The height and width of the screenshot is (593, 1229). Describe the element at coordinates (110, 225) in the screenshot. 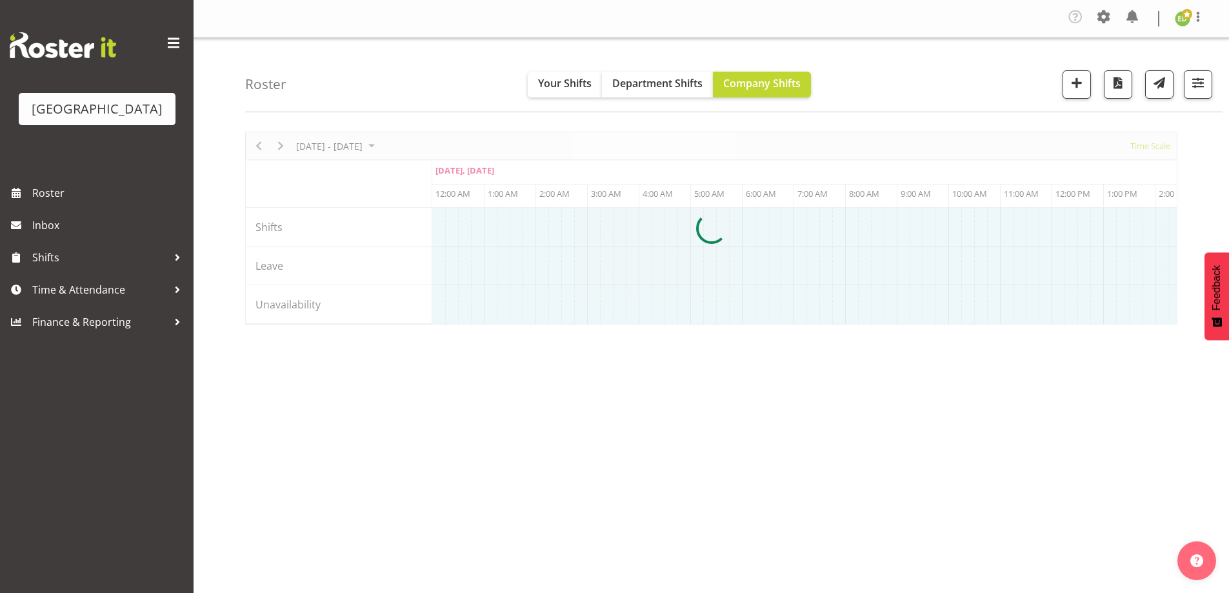

I see `span: Inbox` at that location.